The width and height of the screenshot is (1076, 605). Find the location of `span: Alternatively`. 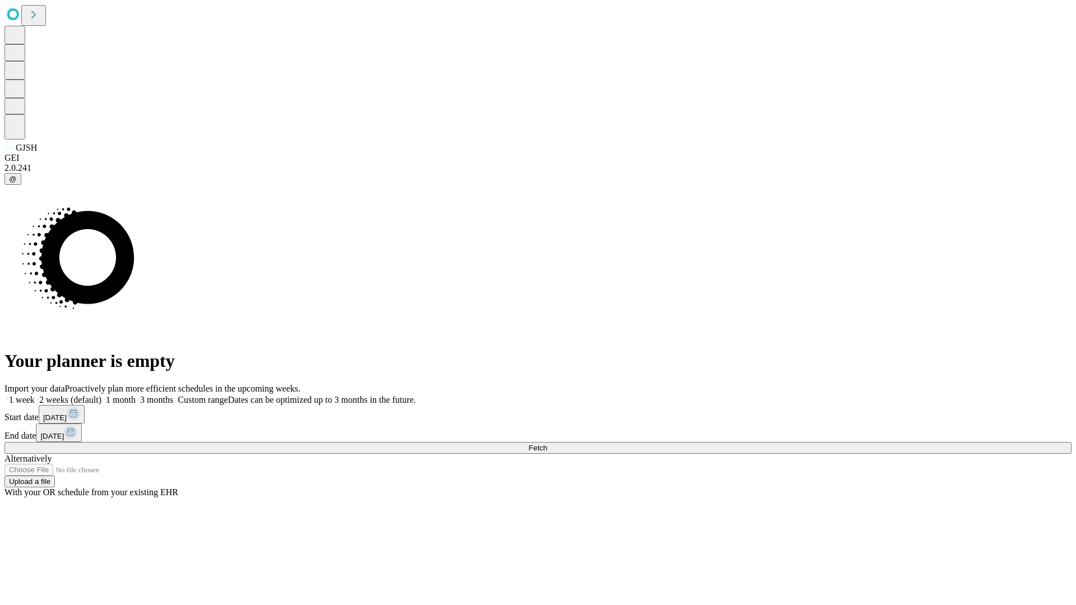

span: Alternatively is located at coordinates (28, 458).